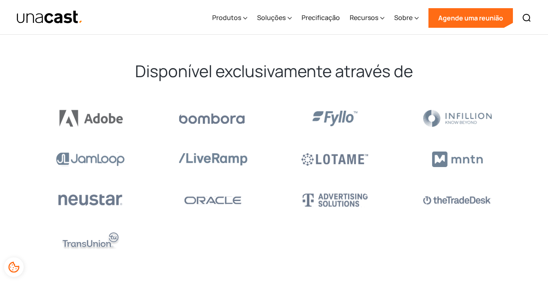 The width and height of the screenshot is (548, 281). Describe the element at coordinates (49, 17) in the screenshot. I see `a: Casa` at that location.